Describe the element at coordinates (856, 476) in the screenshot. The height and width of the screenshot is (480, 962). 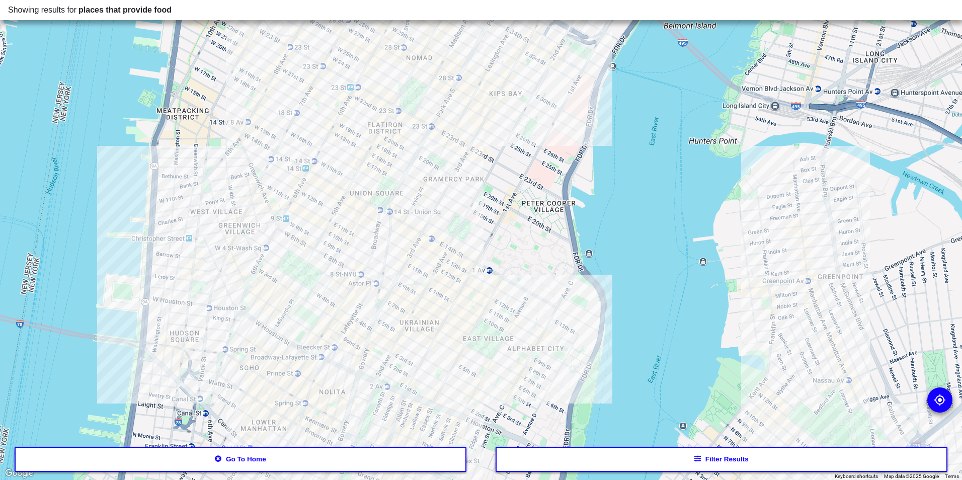
I see `button: Keyboard shortcuts` at that location.